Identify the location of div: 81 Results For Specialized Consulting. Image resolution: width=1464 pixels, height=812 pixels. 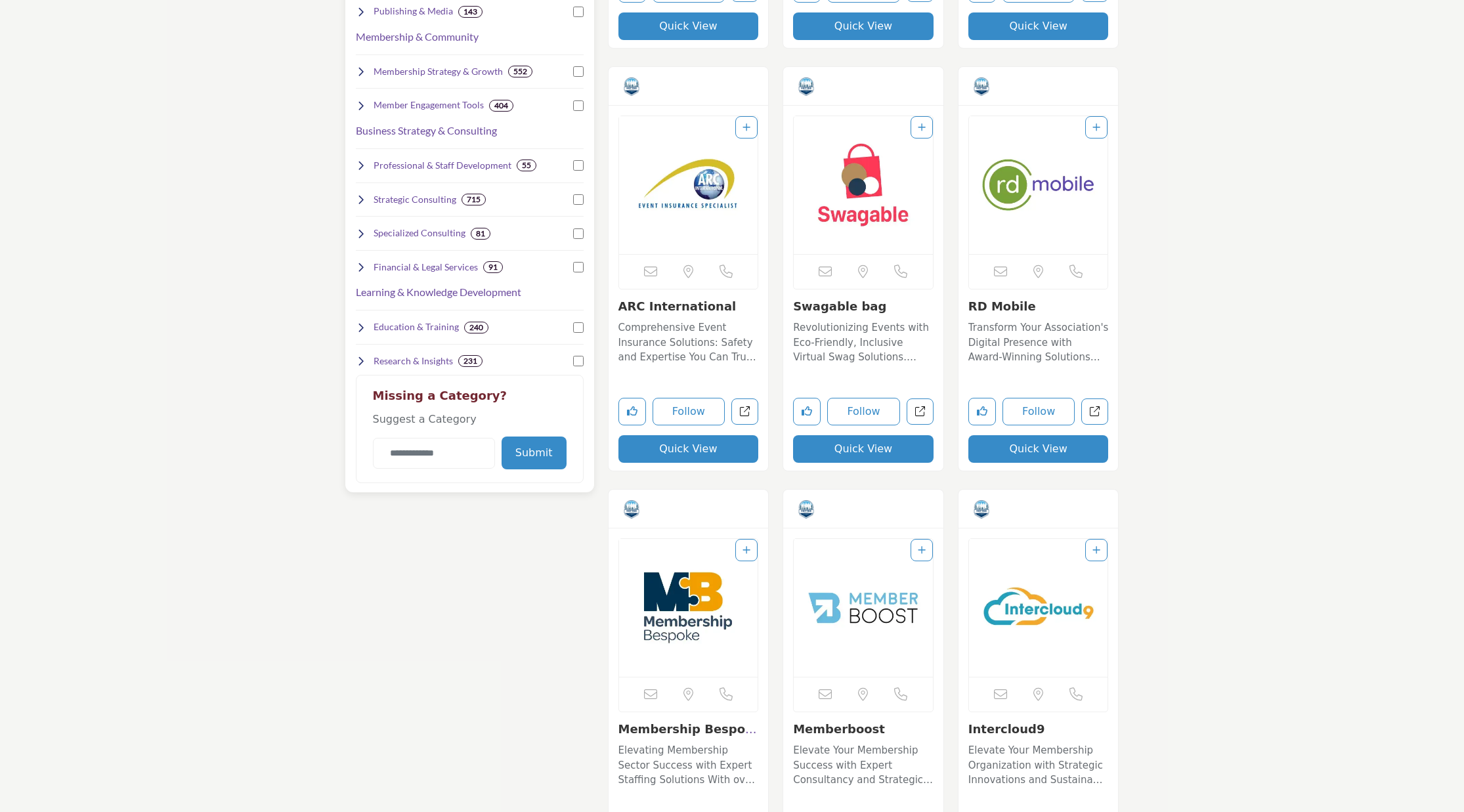
(481, 234).